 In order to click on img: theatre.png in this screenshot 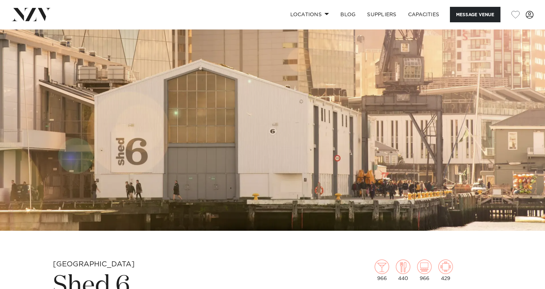, I will do `click(424, 267)`.